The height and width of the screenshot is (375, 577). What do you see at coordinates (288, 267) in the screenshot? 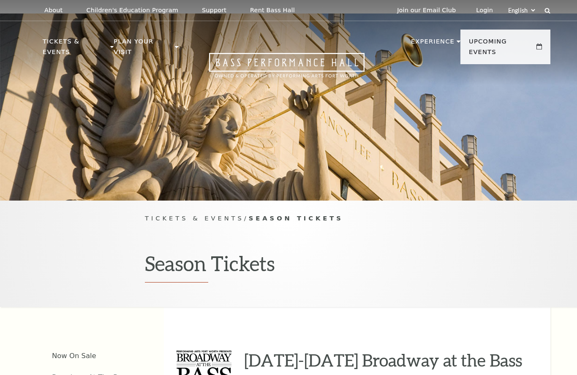
I see `h1: Season Tickets` at bounding box center [288, 267].